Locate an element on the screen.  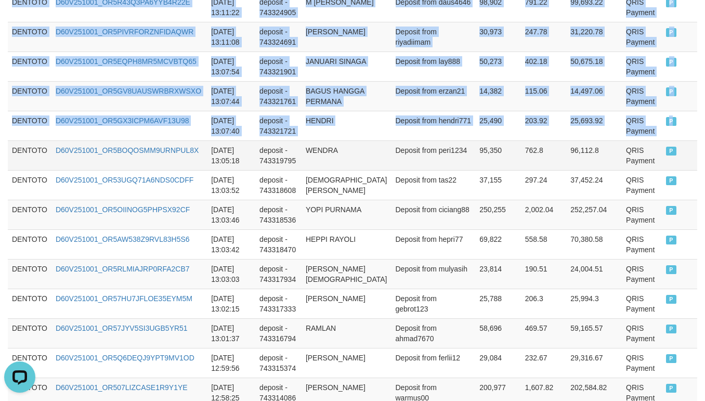
td: 69,822 is located at coordinates (497, 244).